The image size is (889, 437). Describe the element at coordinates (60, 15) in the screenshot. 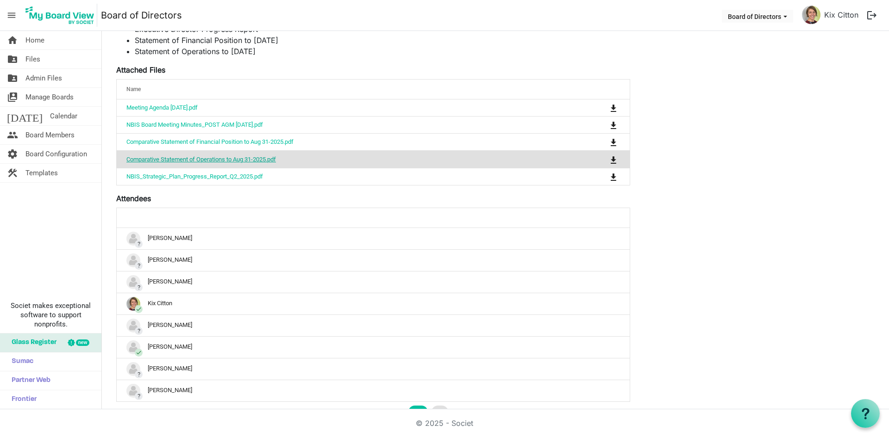

I see `img: My Board View Logo` at that location.